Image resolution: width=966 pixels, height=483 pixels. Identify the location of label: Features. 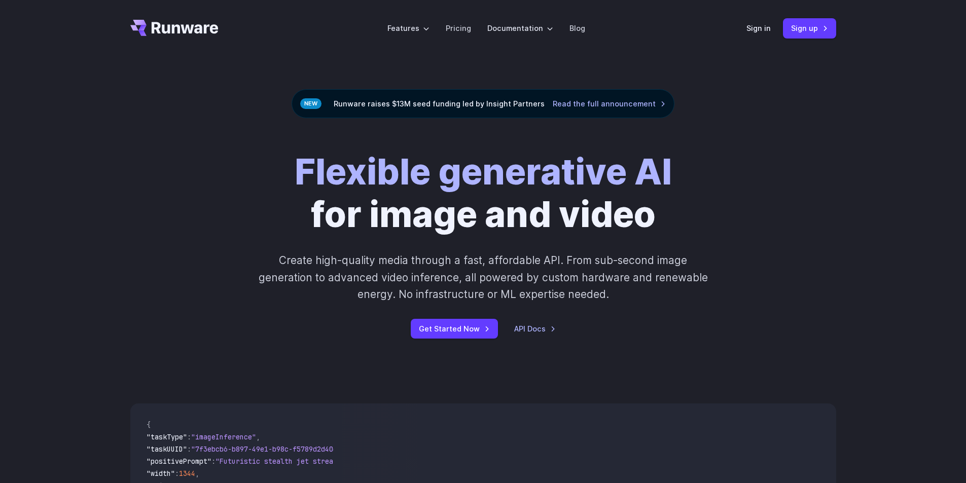
(408, 28).